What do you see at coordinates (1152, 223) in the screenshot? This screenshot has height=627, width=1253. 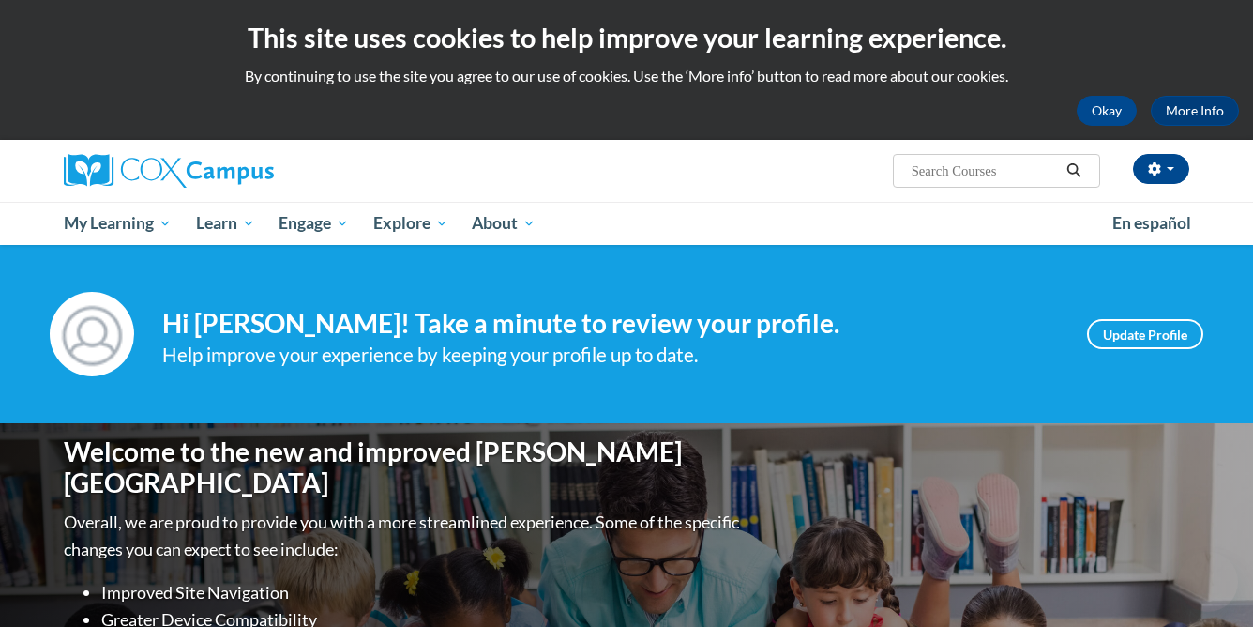 I see `a: En español` at bounding box center [1152, 223].